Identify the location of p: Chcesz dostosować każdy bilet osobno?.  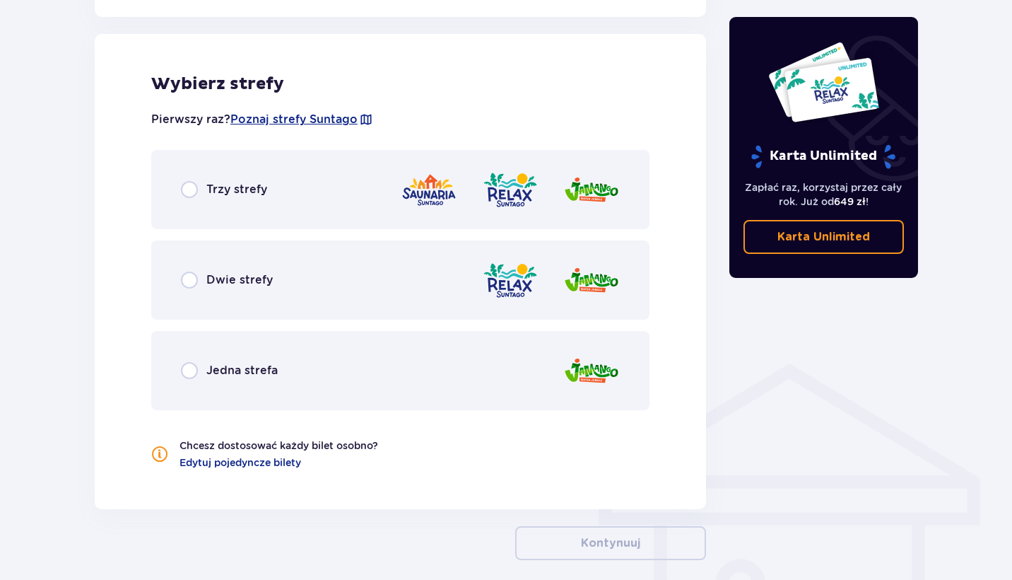
(278, 445).